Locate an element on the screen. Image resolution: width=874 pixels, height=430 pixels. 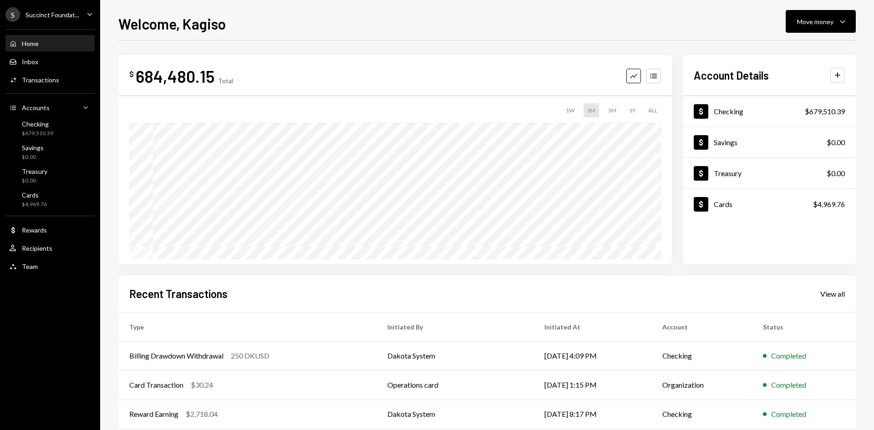
h2: Recent Transactions is located at coordinates (178, 293).